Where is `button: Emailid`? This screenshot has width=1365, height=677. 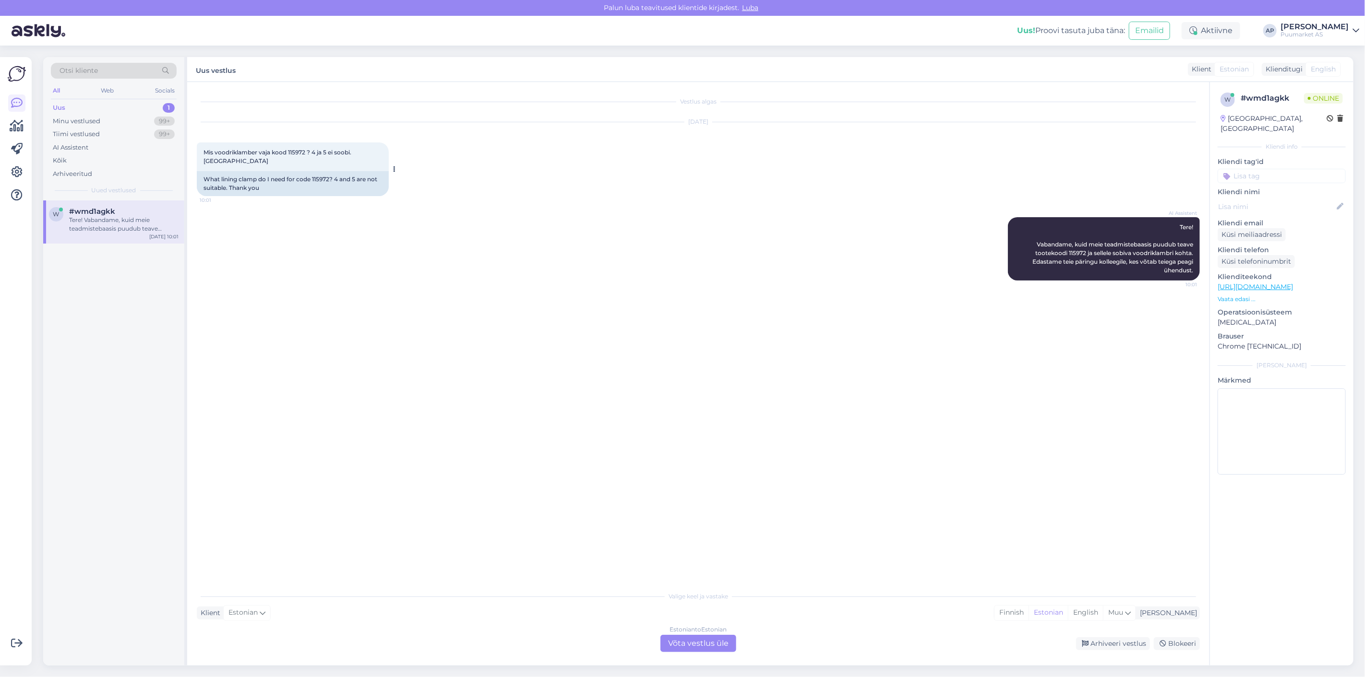
button: Emailid is located at coordinates (1149, 31).